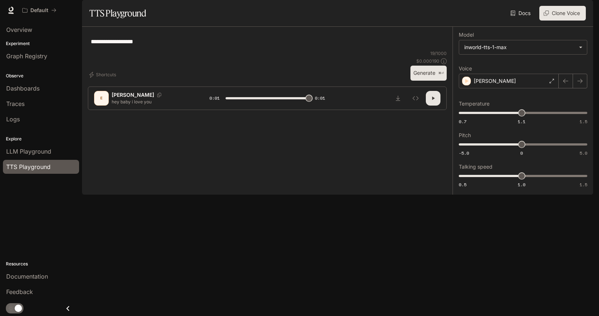  Describe the element at coordinates (152, 101) in the screenshot. I see `p: hey baby i love you` at that location.